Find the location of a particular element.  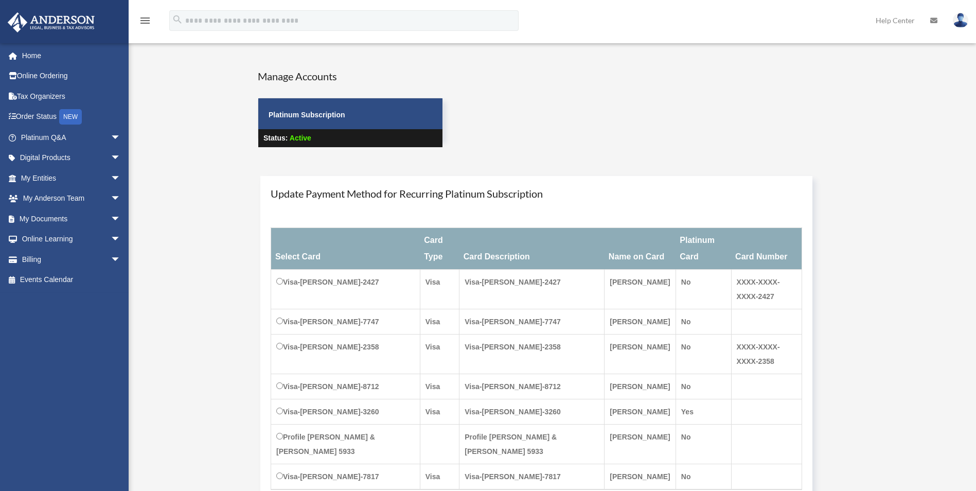

a: Online Ordering is located at coordinates (71, 76).